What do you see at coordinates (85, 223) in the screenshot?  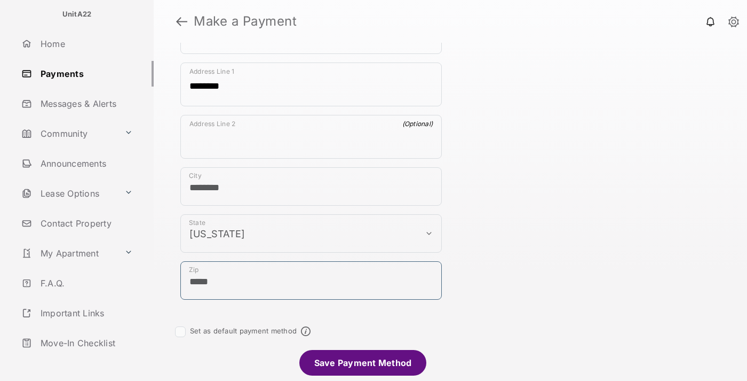 I see `a: Contact Property` at bounding box center [85, 223].